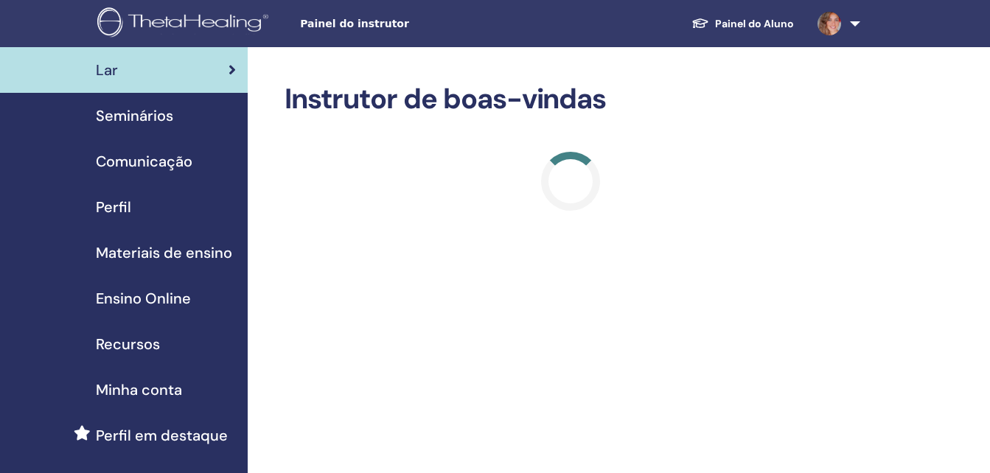 The height and width of the screenshot is (473, 990). What do you see at coordinates (829, 24) in the screenshot?
I see `img: default.jpg` at bounding box center [829, 24].